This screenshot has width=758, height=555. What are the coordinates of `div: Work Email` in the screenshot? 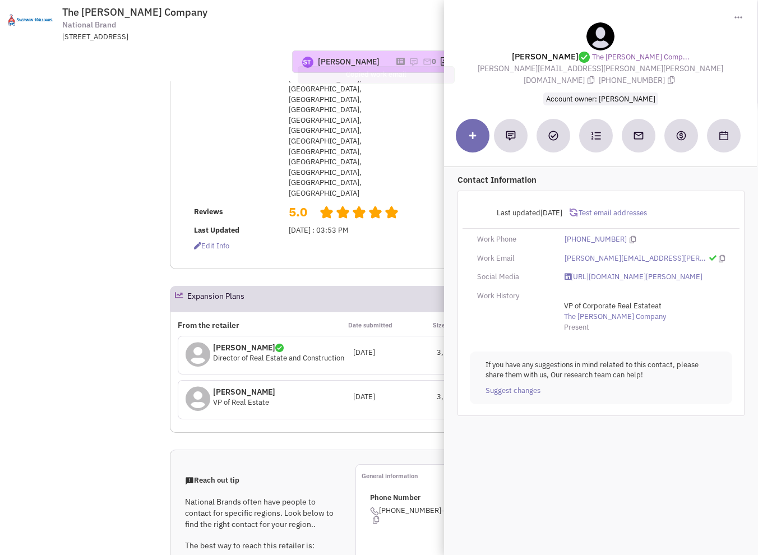 It's located at (513, 258).